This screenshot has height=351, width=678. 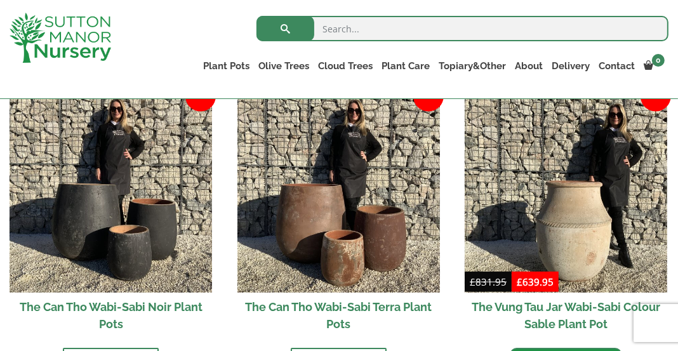 What do you see at coordinates (111, 316) in the screenshot?
I see `h2: The Can Tho Wabi-Sabi Noir Plant Pots` at bounding box center [111, 316].